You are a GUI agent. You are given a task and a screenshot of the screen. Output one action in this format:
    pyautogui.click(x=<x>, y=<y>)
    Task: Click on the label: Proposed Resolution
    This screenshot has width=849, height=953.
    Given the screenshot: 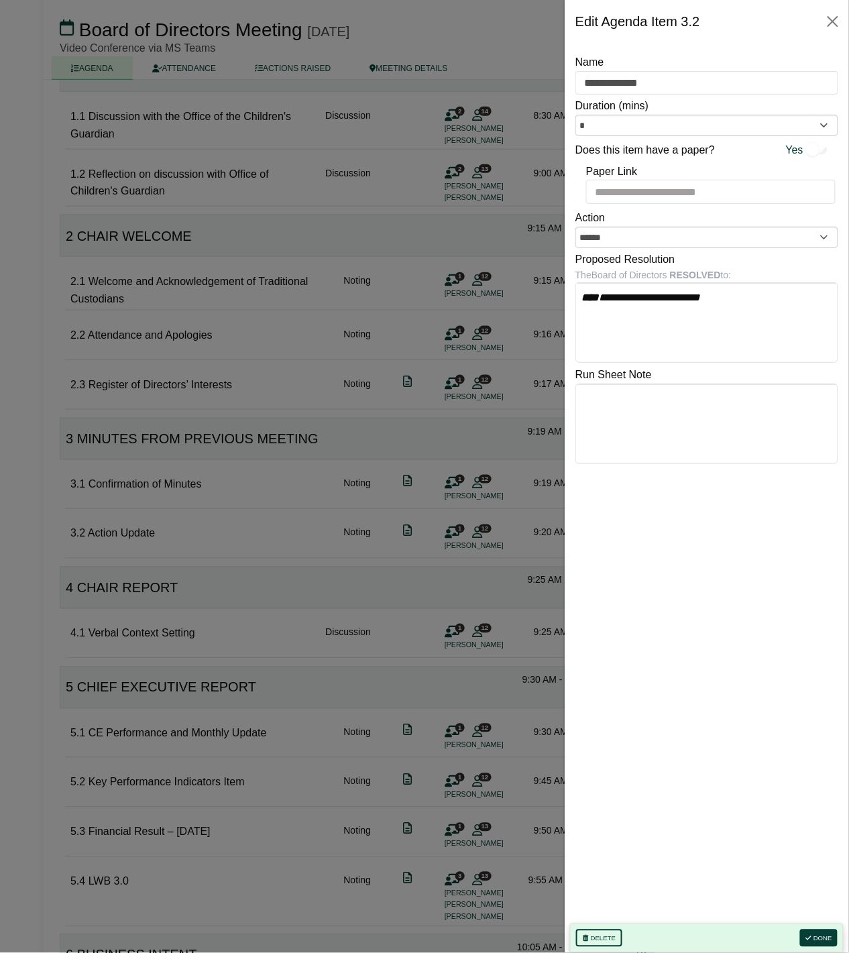 What is the action you would take?
    pyautogui.click(x=625, y=259)
    